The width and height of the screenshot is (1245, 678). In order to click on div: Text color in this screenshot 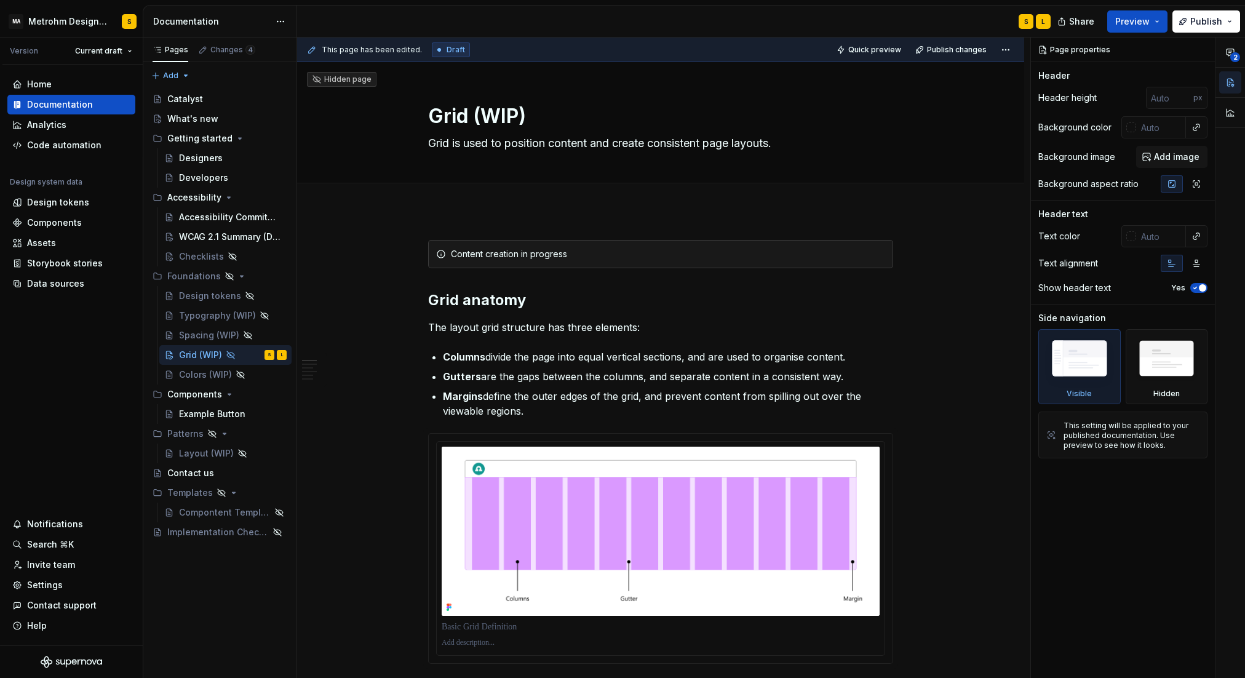, I will do `click(1059, 236)`.